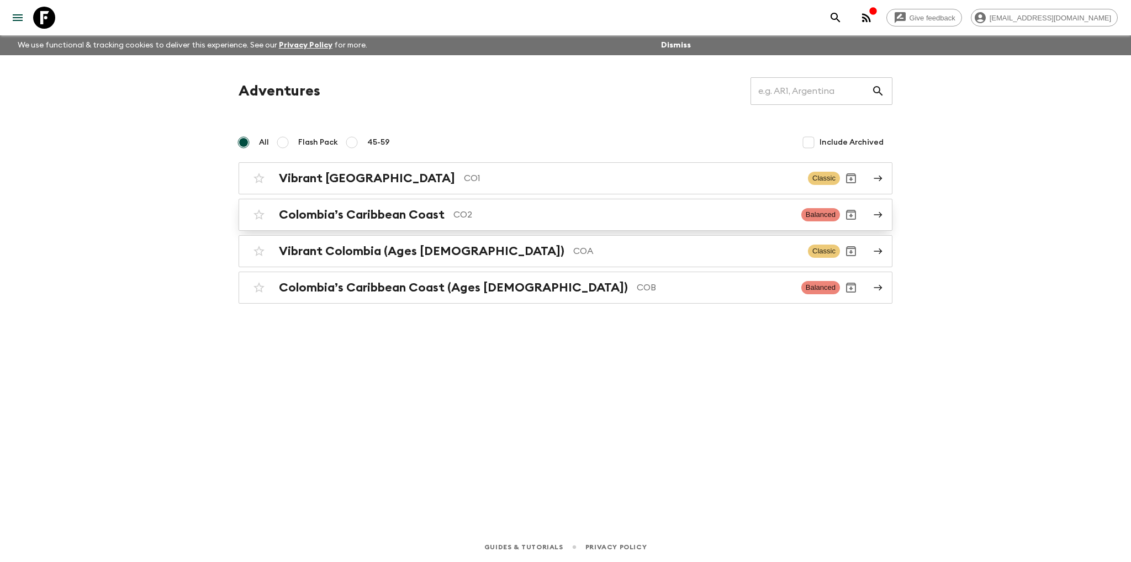  What do you see at coordinates (378, 142) in the screenshot?
I see `span: 45-59` at bounding box center [378, 142].